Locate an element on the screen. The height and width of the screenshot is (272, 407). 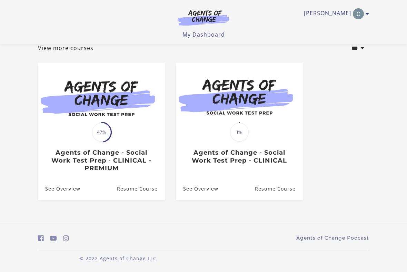
a: Agents of Change - Social Work Test Prep - CLINICAL - PREMIUM: Resume Course is located at coordinates (141, 188).